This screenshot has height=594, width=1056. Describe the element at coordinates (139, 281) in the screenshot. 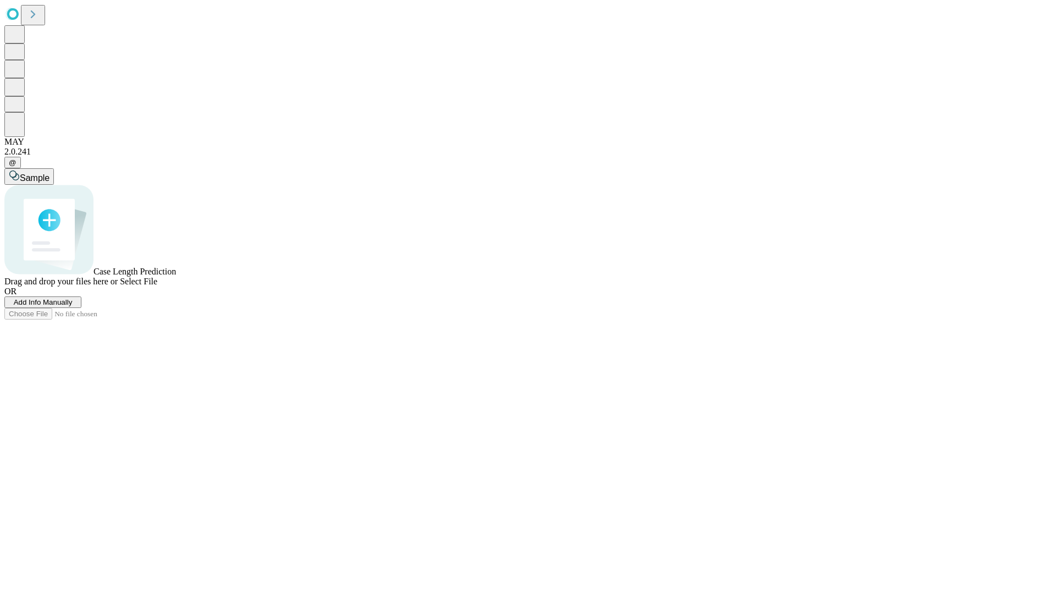

I see `span: Select File` at that location.